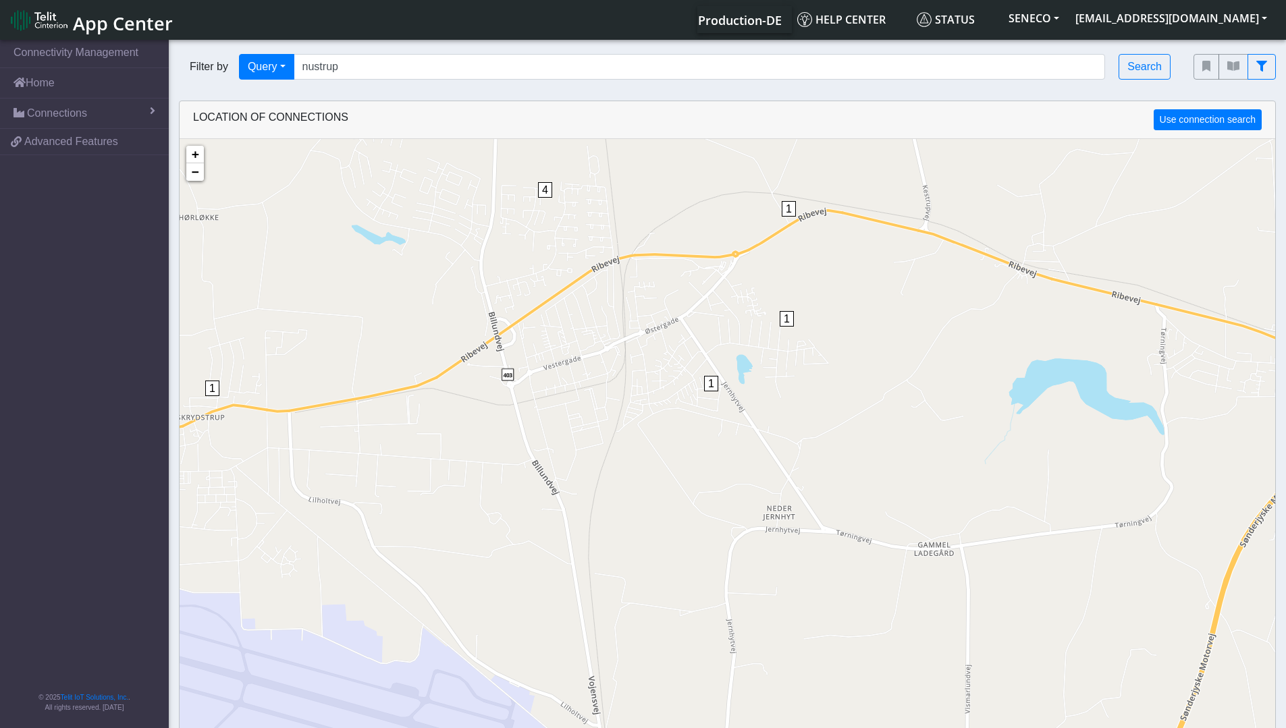  I want to click on span: Advanced Features, so click(71, 142).